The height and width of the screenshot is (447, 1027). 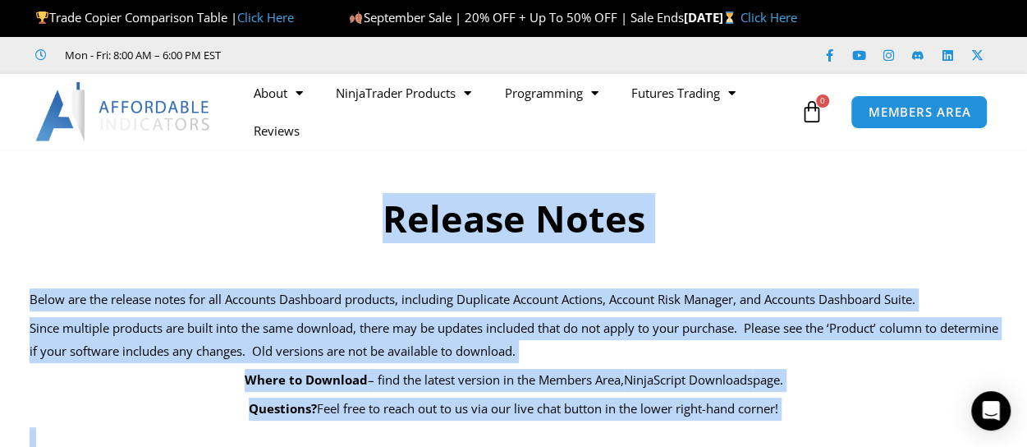 I want to click on span: September Sale | 20% OFF + Up To 50% OFF | Sale Ends, so click(x=516, y=17).